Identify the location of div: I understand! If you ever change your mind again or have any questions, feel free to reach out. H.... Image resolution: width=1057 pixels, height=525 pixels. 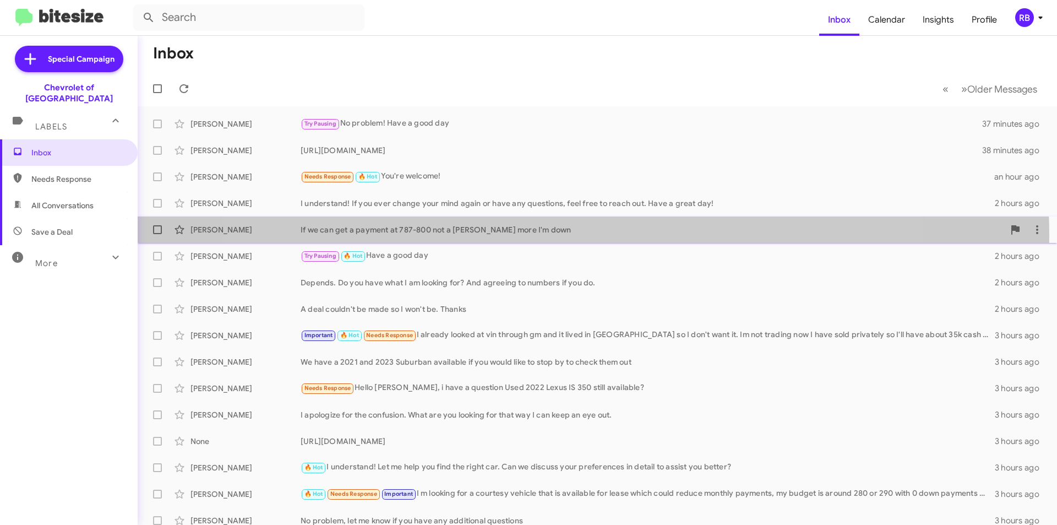
(648, 203).